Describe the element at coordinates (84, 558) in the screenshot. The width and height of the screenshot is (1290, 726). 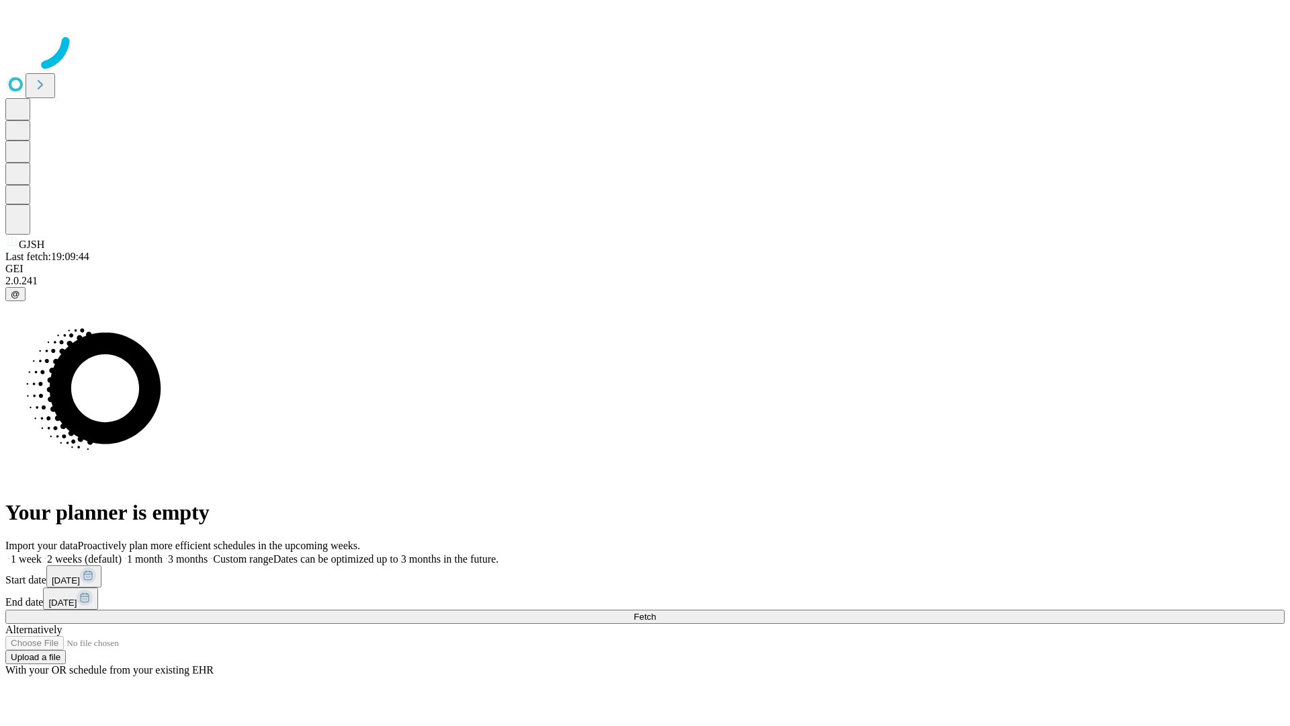
I see `span: 2 weeks (default)` at that location.